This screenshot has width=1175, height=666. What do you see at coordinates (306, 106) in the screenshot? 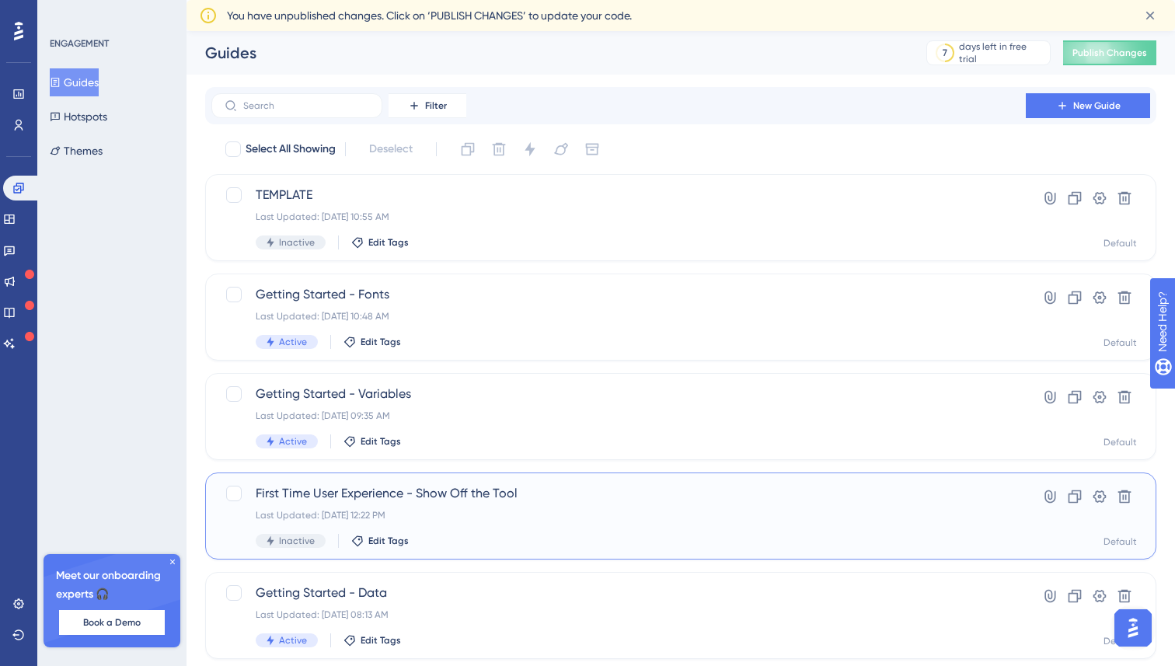
I see `input: Search` at bounding box center [306, 106].